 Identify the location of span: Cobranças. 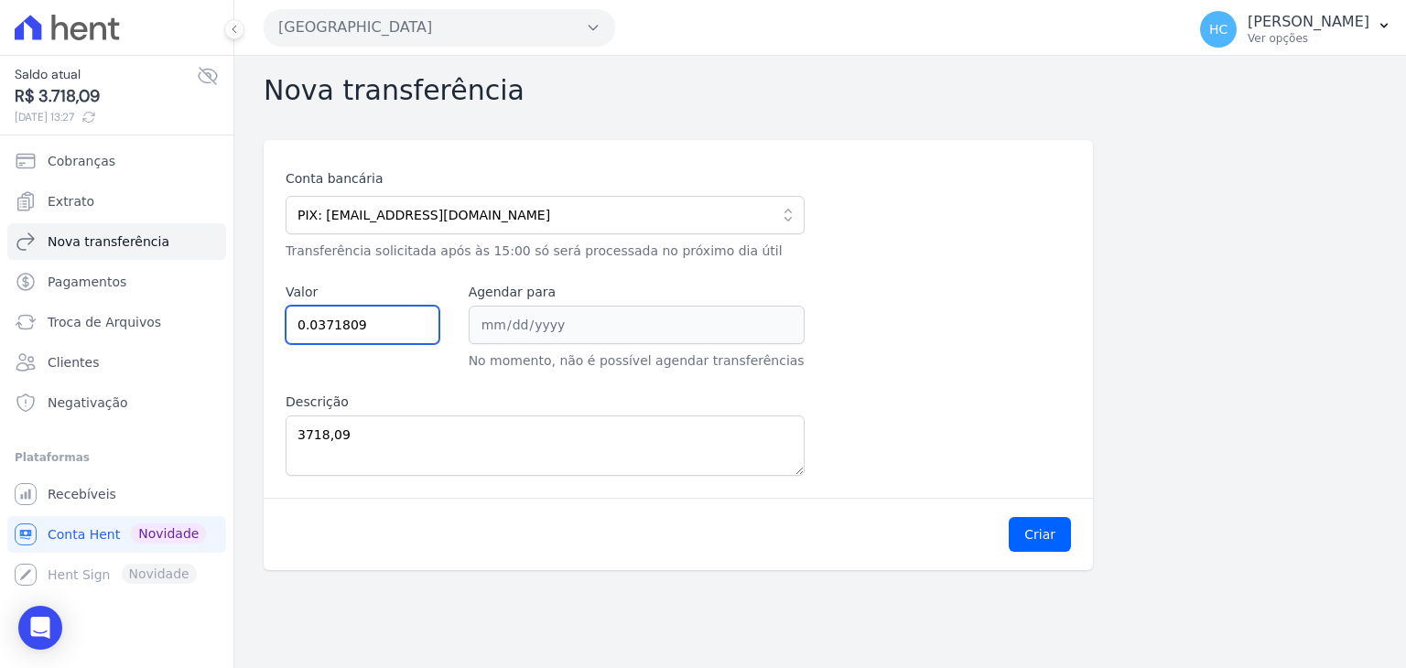
(81, 161).